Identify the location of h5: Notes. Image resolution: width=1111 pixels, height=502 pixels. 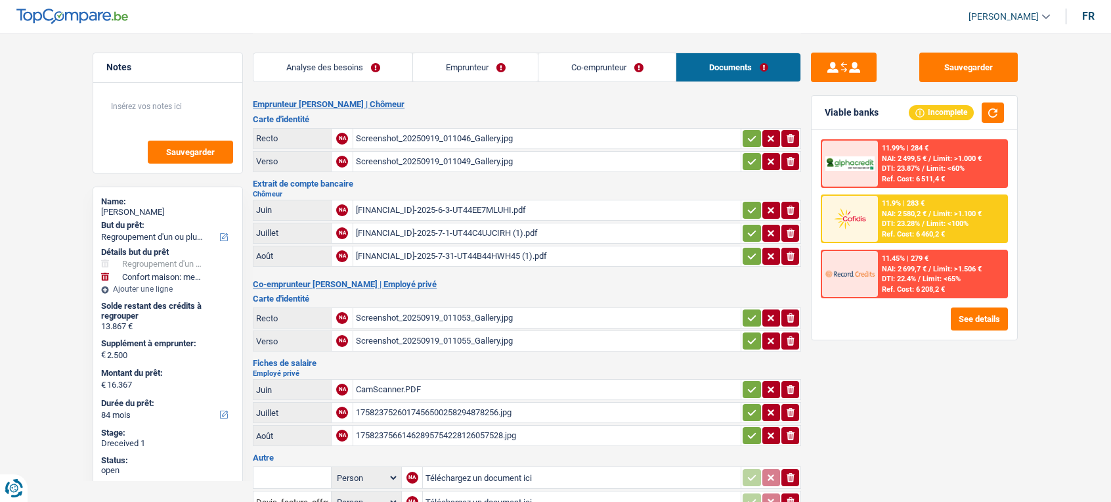
(167, 67).